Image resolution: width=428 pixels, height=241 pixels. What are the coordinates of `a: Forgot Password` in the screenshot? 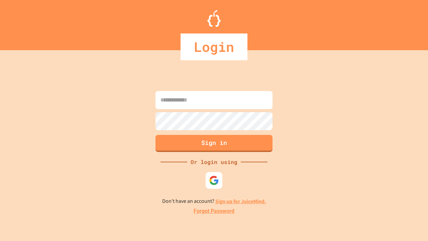 It's located at (214, 211).